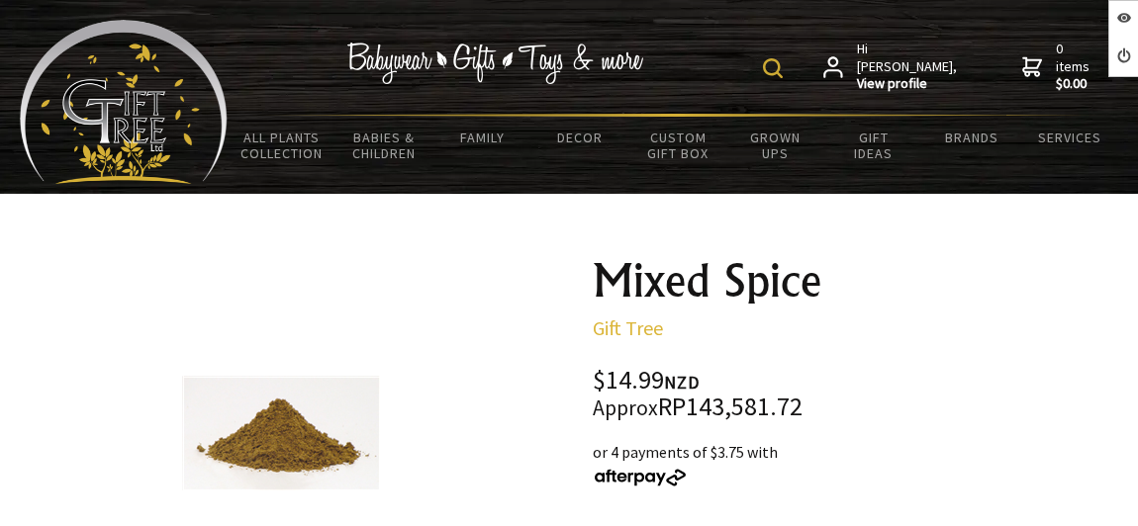 The width and height of the screenshot is (1138, 526). I want to click on a: All Plants Collection, so click(281, 145).